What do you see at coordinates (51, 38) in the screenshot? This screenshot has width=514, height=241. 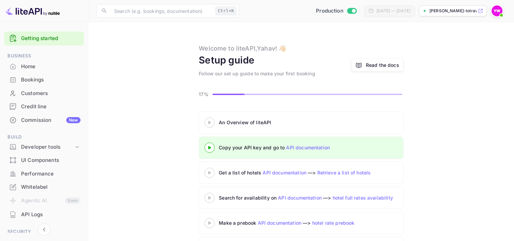 I see `a: Getting started` at bounding box center [51, 38].